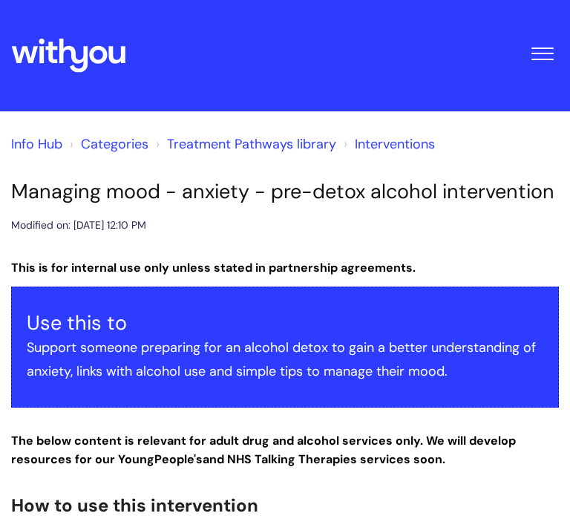  Describe the element at coordinates (285, 359) in the screenshot. I see `p: Support someone preparing for an alcohol detox to gain a better understanding of anxiety, links w...` at that location.